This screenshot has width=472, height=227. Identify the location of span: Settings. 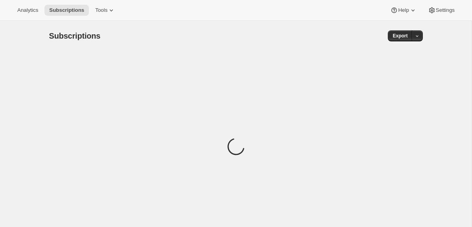
(446, 10).